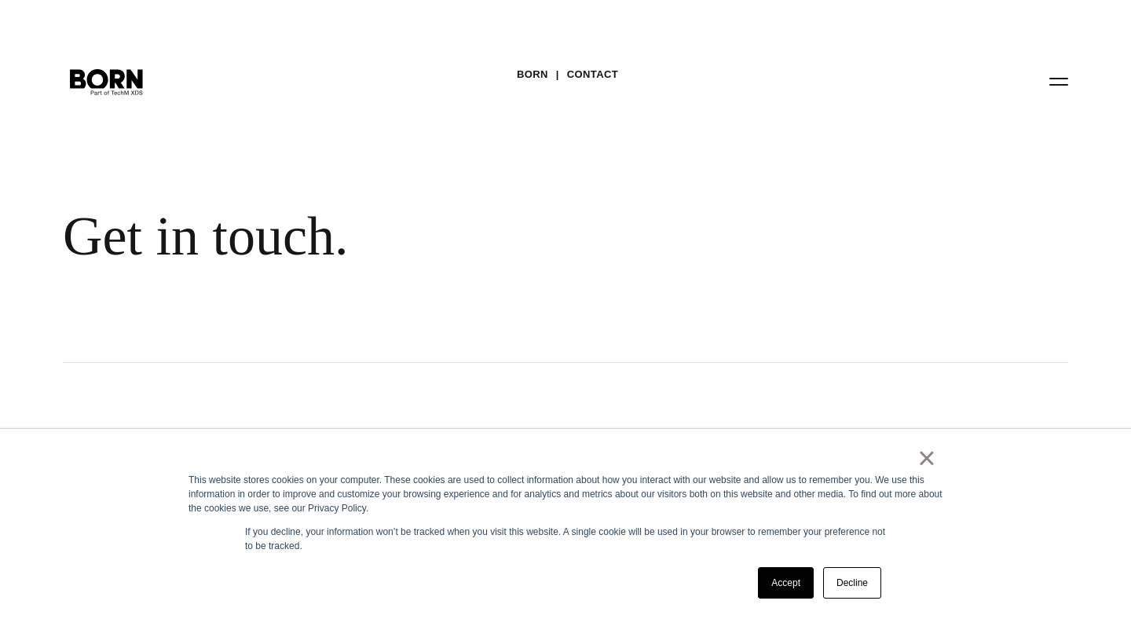 The image size is (1131, 619). What do you see at coordinates (533, 75) in the screenshot?
I see `a: BORN` at bounding box center [533, 75].